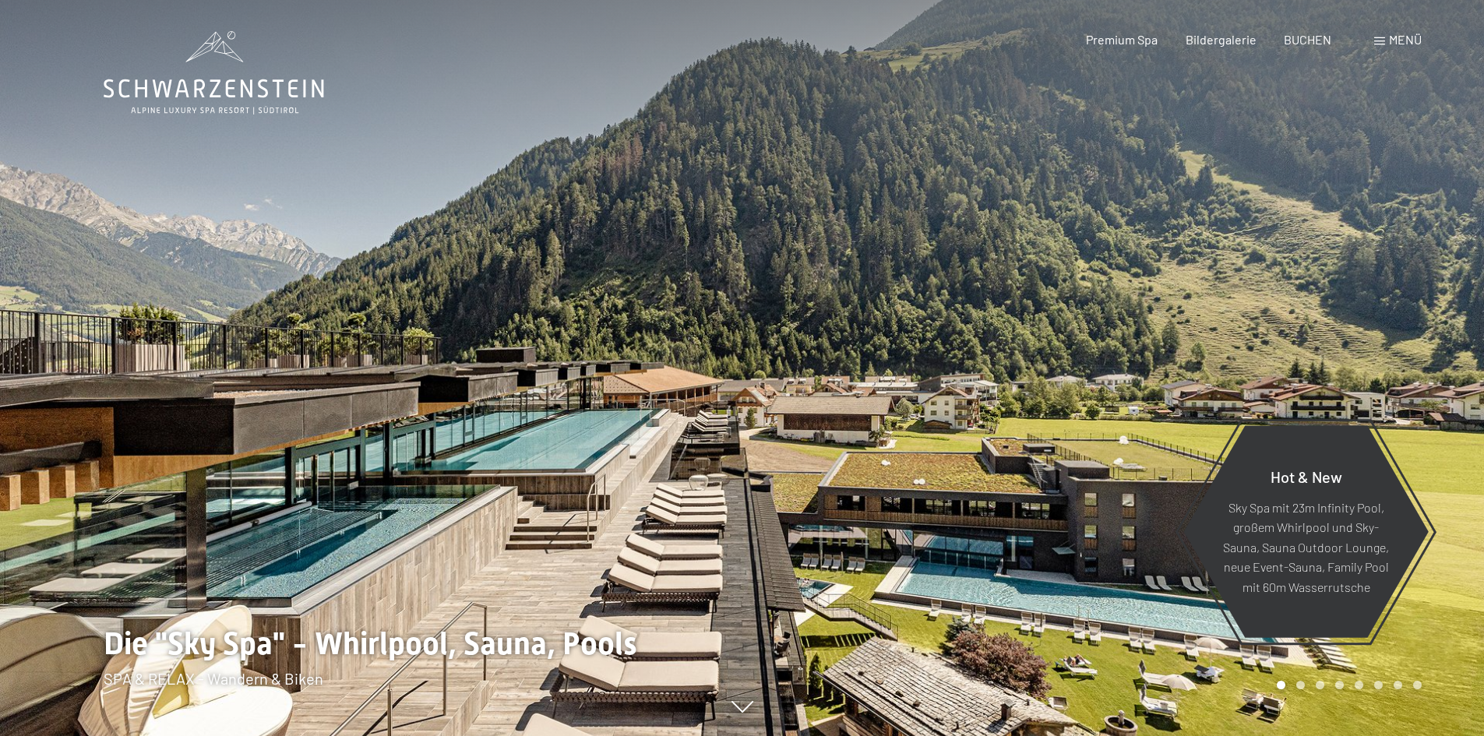 This screenshot has height=736, width=1484. I want to click on p: Sky Spa mit 23m Infinity Pool, großem Whirlpool und Sky-Sauna, Sauna Outdoor Lounge, neue Event-S..., so click(1306, 547).